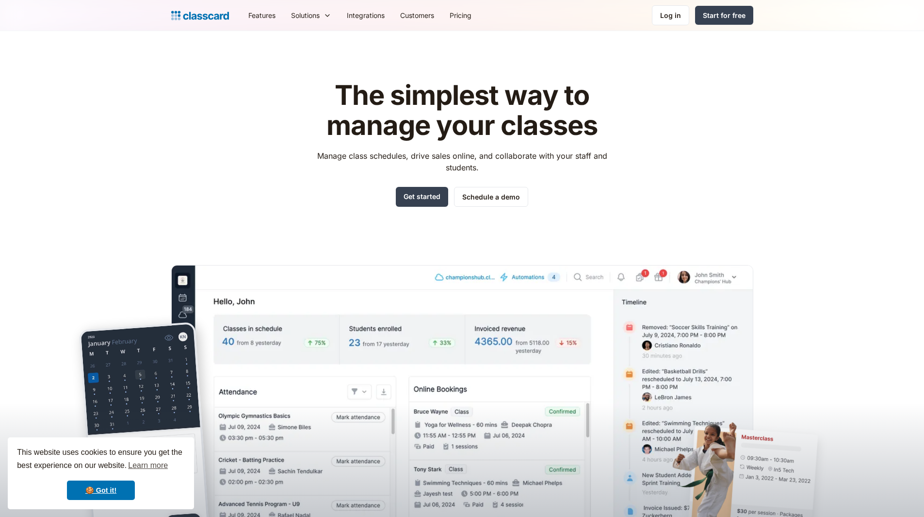 Image resolution: width=924 pixels, height=517 pixels. Describe the element at coordinates (101, 459) in the screenshot. I see `span: This website uses cookies to ensure you get the best experience on our website.` at that location.